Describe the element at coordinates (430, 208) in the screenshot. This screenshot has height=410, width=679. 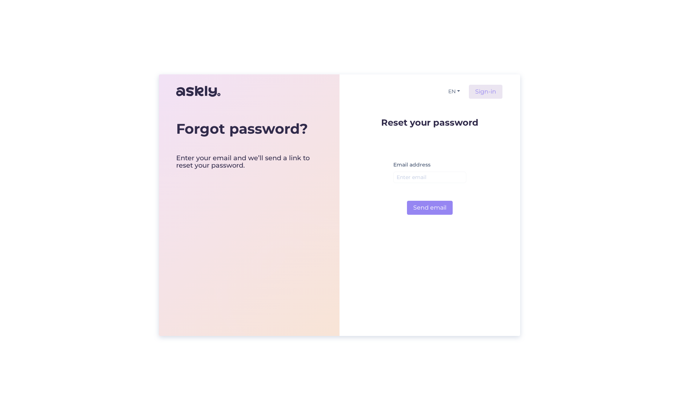
I see `button: Send email` at that location.